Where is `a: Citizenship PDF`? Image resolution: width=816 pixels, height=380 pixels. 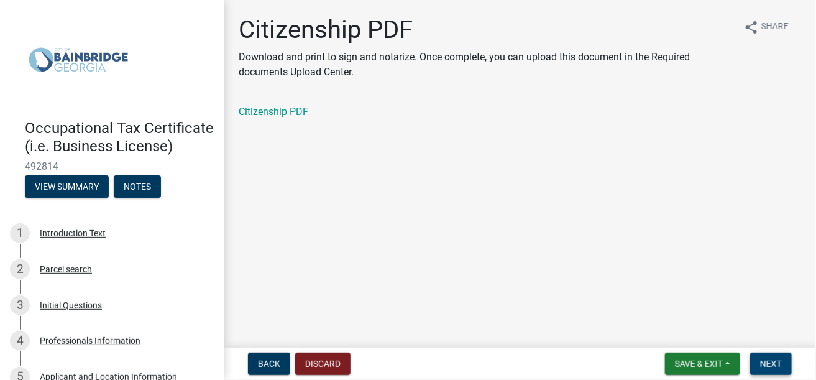
a: Citizenship PDF is located at coordinates (274, 111).